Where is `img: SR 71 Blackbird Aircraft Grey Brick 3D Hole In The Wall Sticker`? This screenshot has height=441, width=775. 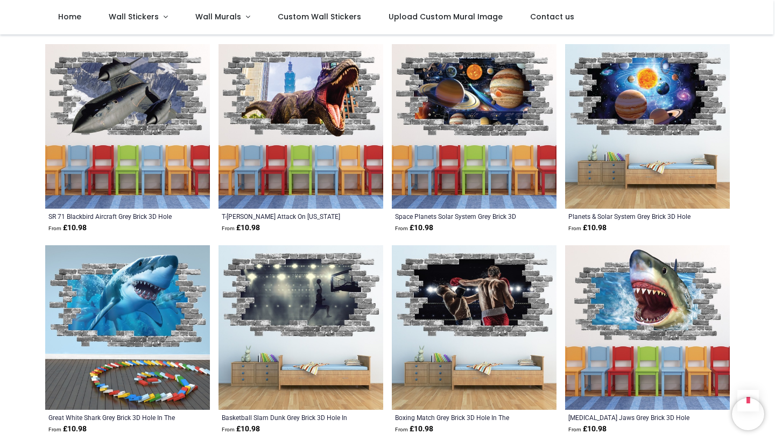
img: SR 71 Blackbird Aircraft Grey Brick 3D Hole In The Wall Sticker is located at coordinates (128, 127).